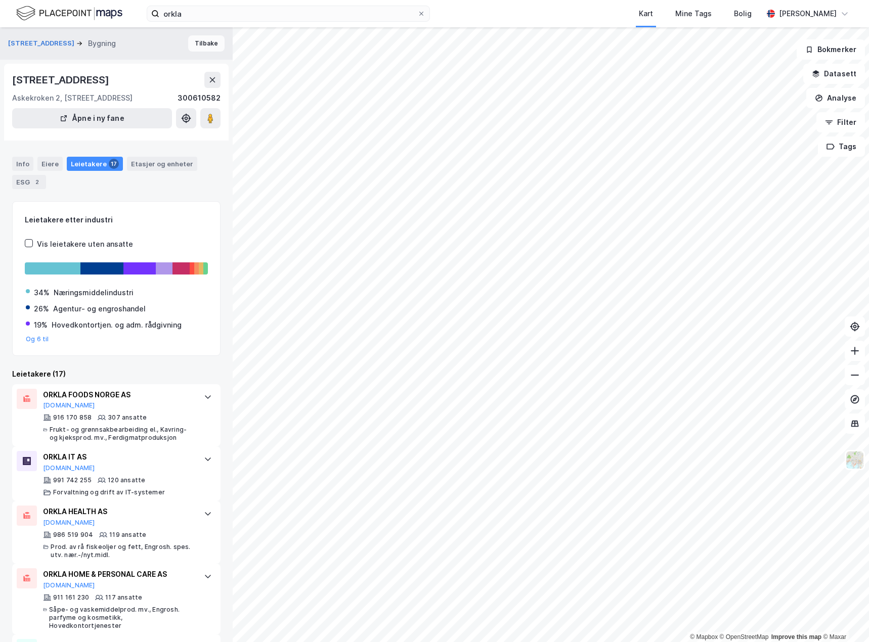 The image size is (869, 642). What do you see at coordinates (72, 418) in the screenshot?
I see `div: 916 170 858` at bounding box center [72, 418].